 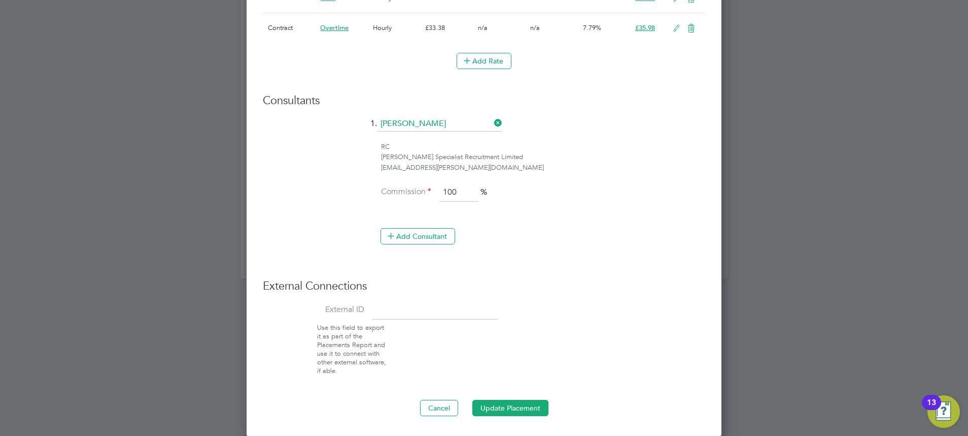 I want to click on div: Hourly, so click(x=396, y=28).